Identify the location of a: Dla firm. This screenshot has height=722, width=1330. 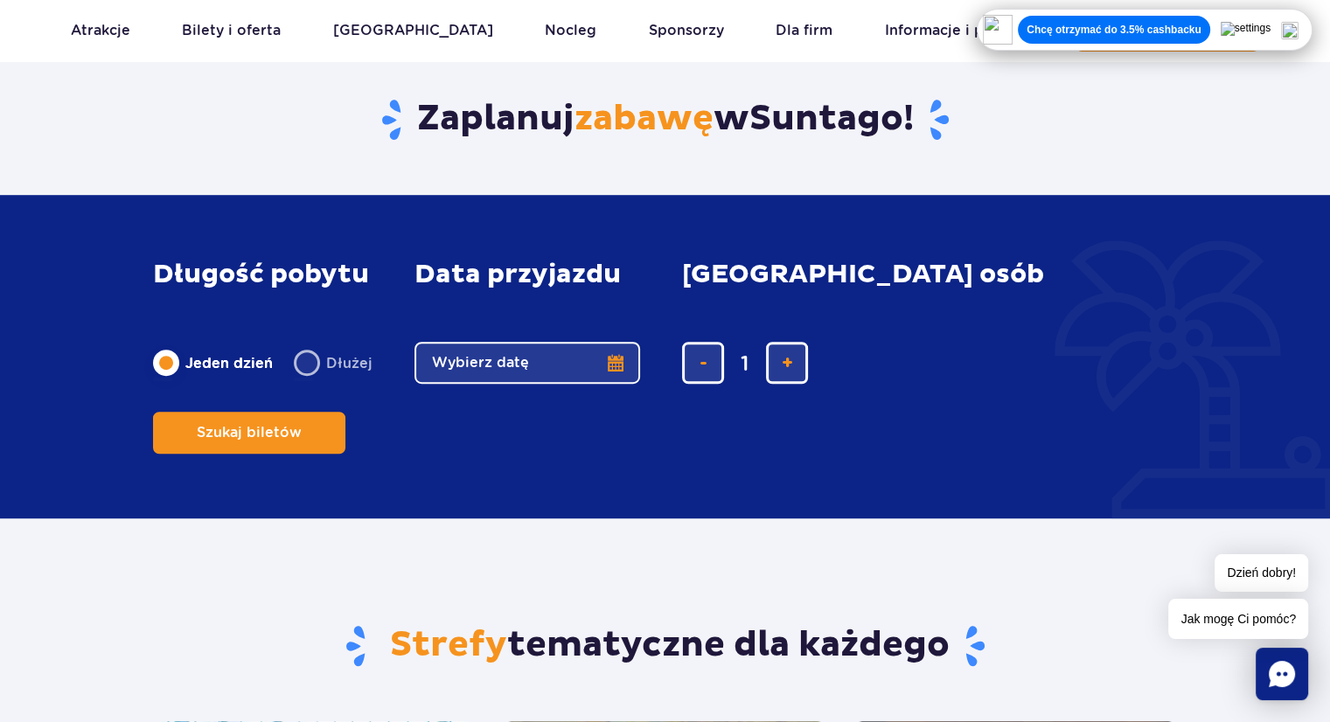
(803, 31).